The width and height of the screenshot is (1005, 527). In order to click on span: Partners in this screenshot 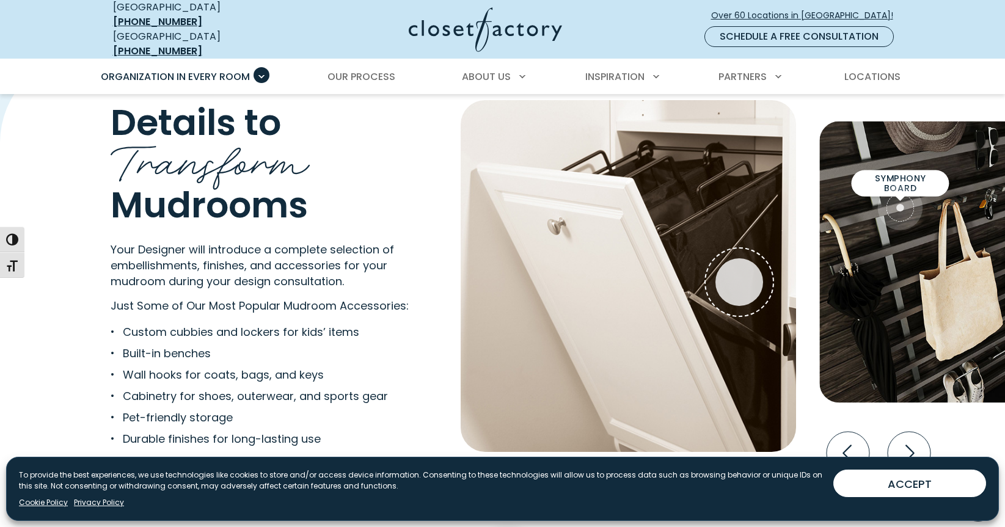, I will do `click(742, 76)`.